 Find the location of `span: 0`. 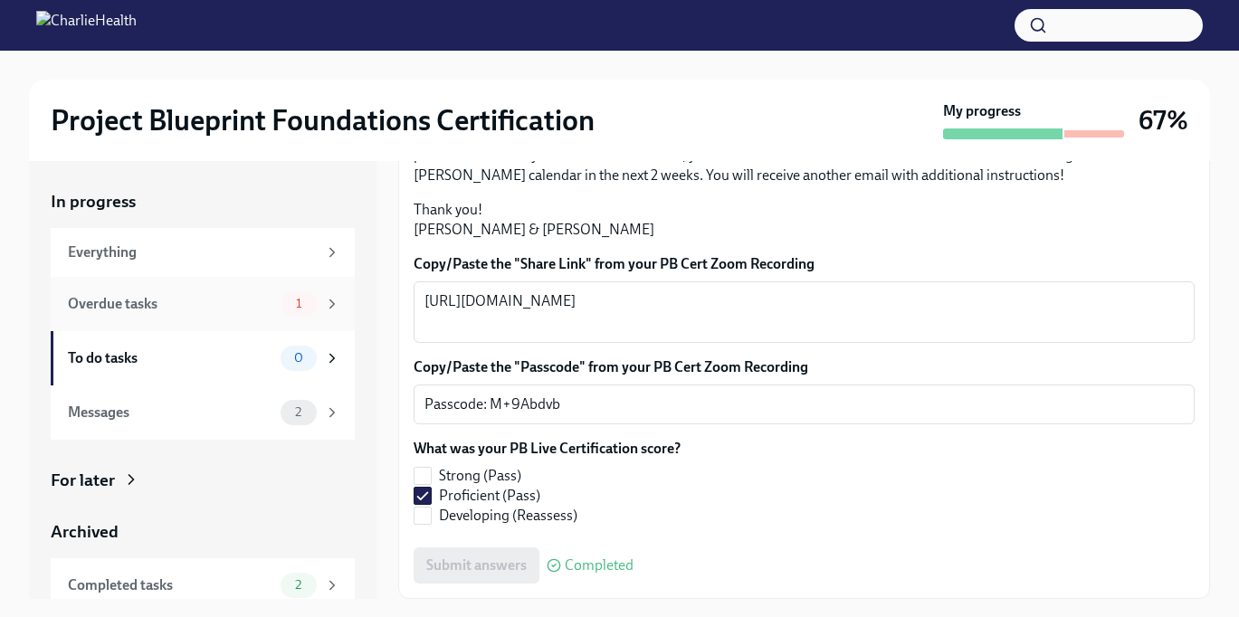

span: 0 is located at coordinates (299, 357).